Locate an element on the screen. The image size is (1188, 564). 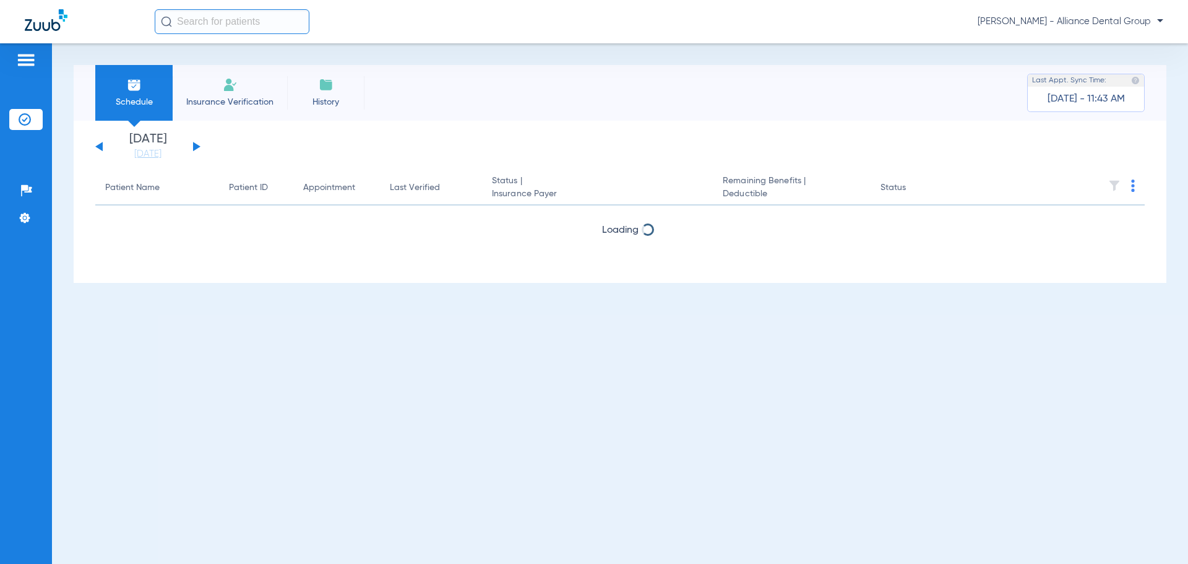
input: Search for patients is located at coordinates (232, 22).